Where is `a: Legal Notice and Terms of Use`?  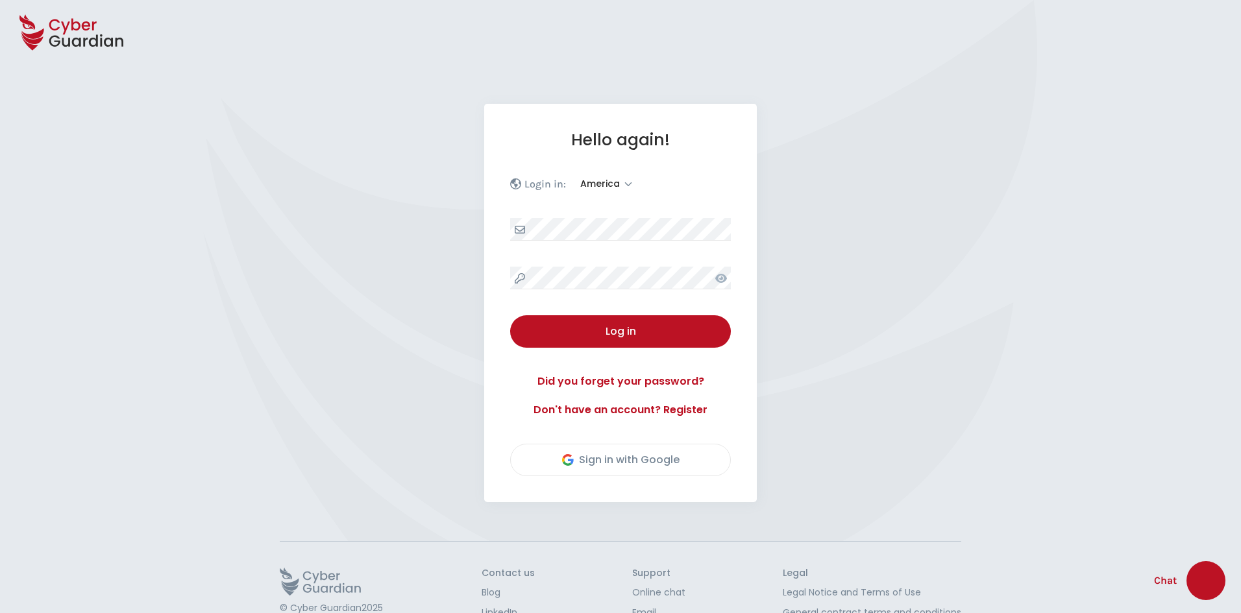
a: Legal Notice and Terms of Use is located at coordinates (872, 593).